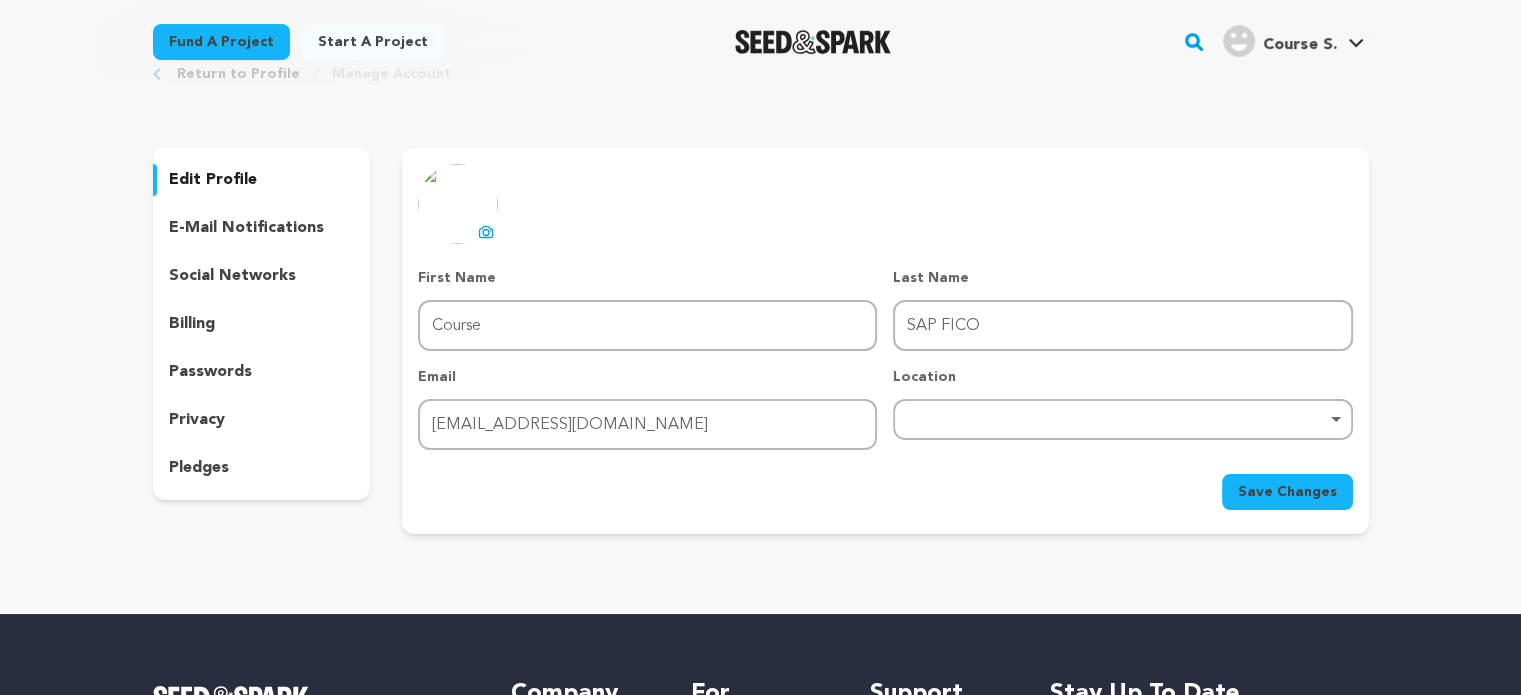 This screenshot has width=1521, height=695. What do you see at coordinates (210, 372) in the screenshot?
I see `p: passwords` at bounding box center [210, 372].